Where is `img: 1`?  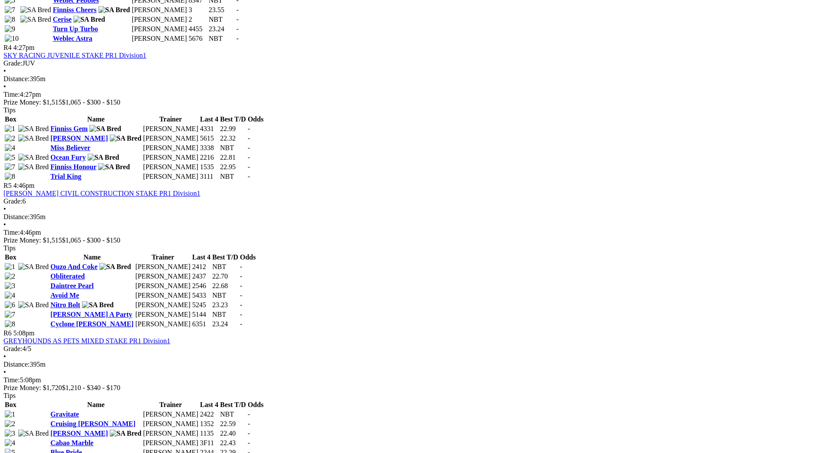
img: 1 is located at coordinates (10, 267).